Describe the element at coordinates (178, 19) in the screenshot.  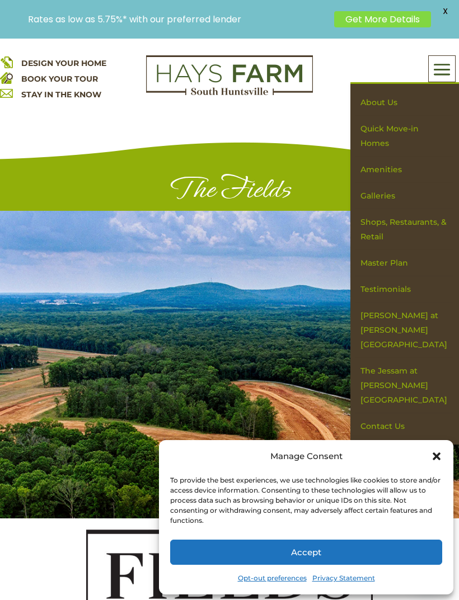
I see `p: Rates as low as 5.75%* with our preferred lender` at that location.